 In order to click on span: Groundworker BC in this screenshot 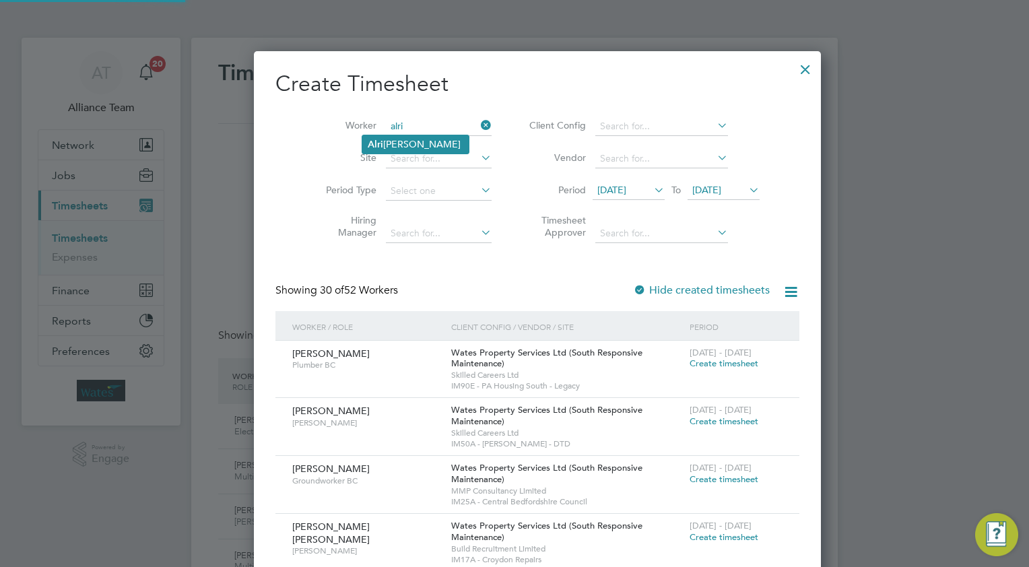, I will do `click(366, 481)`.